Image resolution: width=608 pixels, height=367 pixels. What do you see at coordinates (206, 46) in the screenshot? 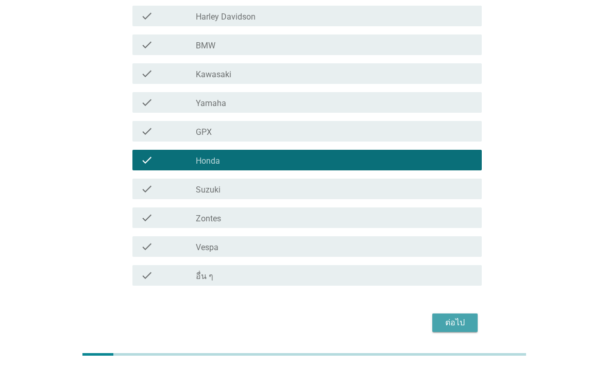
I see `label: BMW` at bounding box center [206, 46].